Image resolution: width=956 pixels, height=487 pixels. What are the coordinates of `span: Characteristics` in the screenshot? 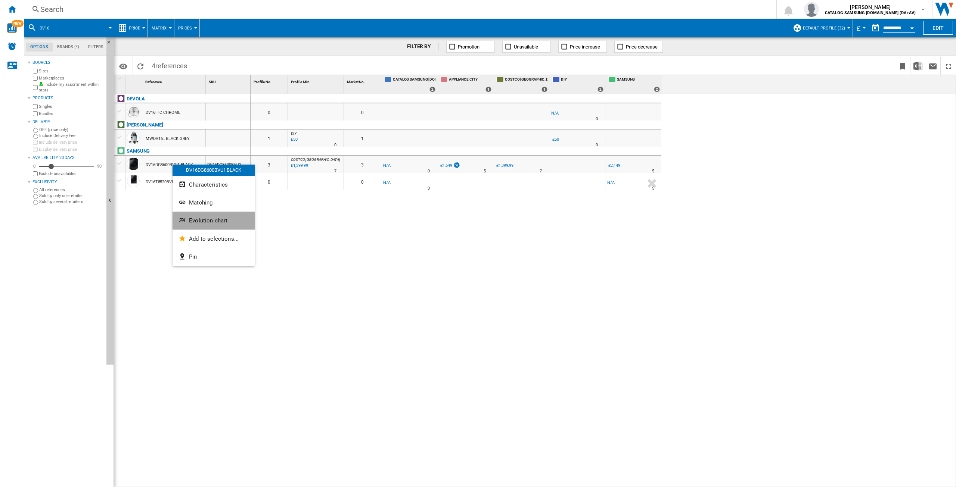 It's located at (208, 185).